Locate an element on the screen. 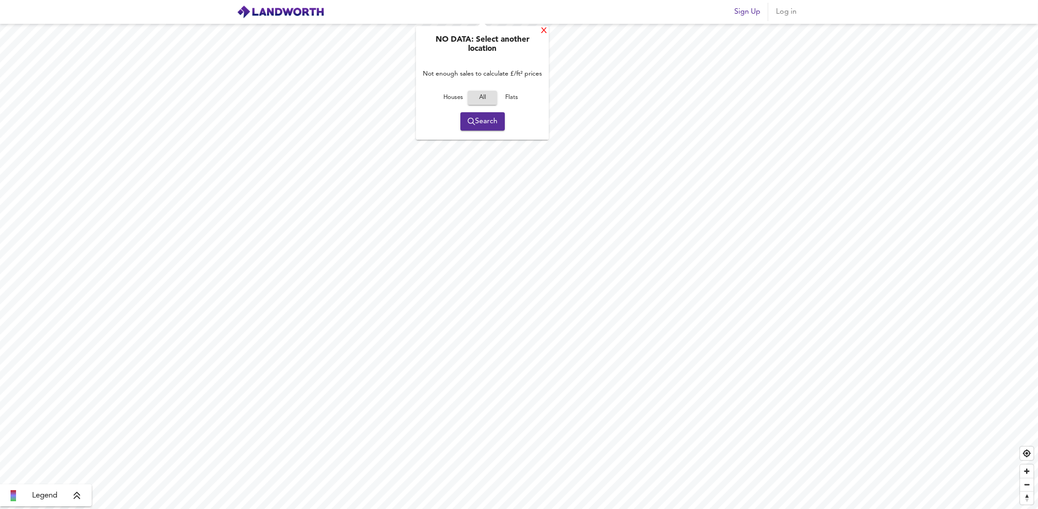 The width and height of the screenshot is (1038, 509). span: Houses is located at coordinates (453, 98).